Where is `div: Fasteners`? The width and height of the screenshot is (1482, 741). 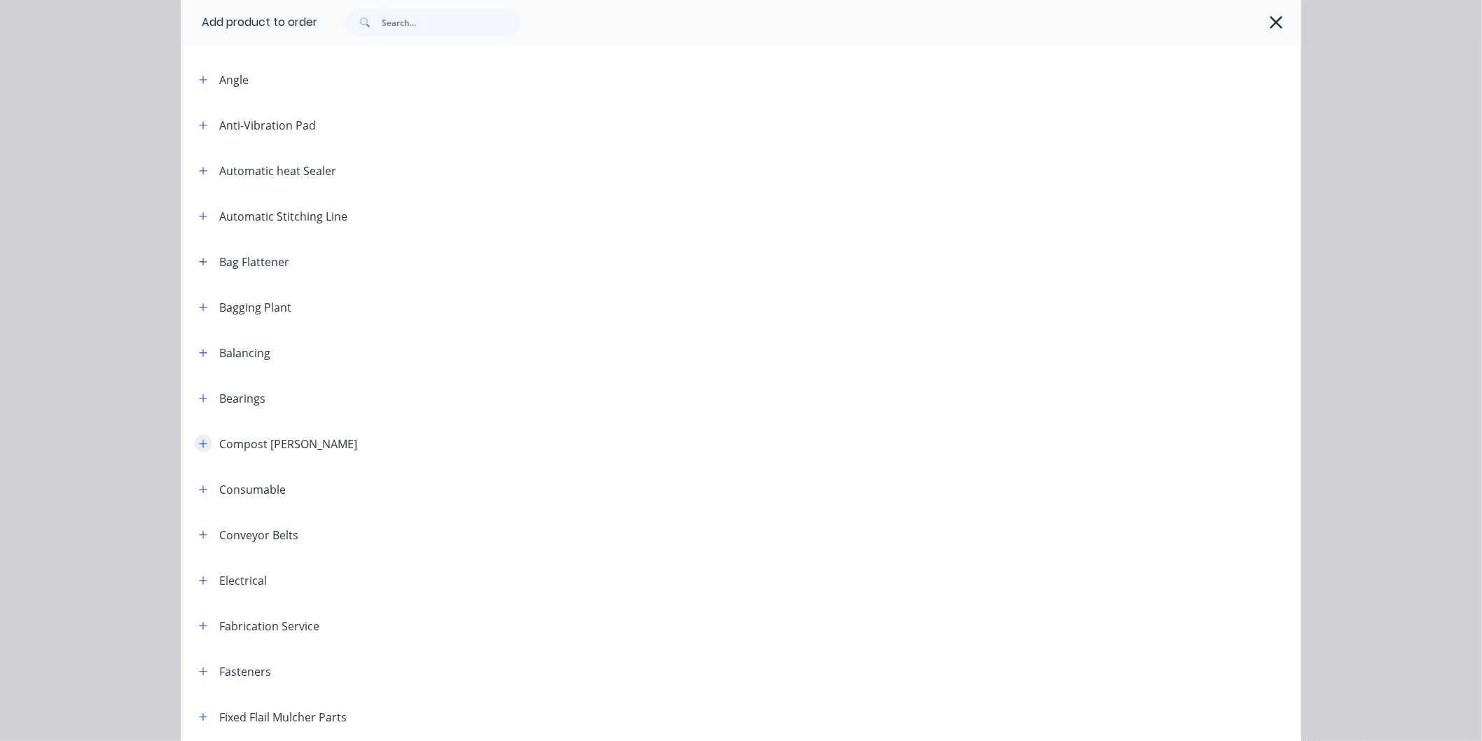 div: Fasteners is located at coordinates (245, 672).